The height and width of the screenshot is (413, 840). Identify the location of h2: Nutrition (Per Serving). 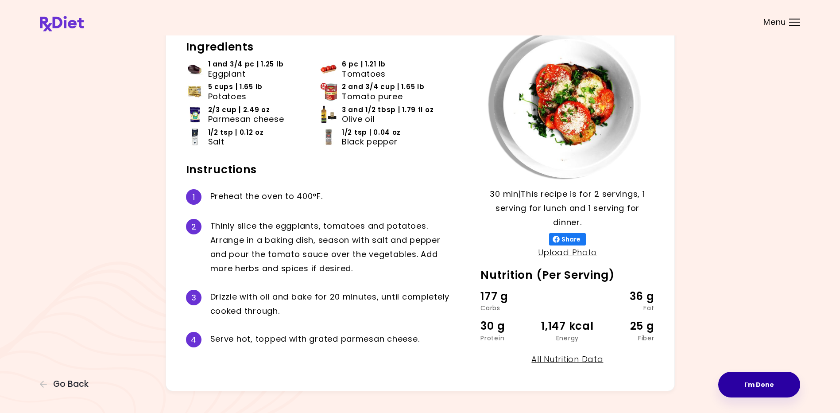
(567, 275).